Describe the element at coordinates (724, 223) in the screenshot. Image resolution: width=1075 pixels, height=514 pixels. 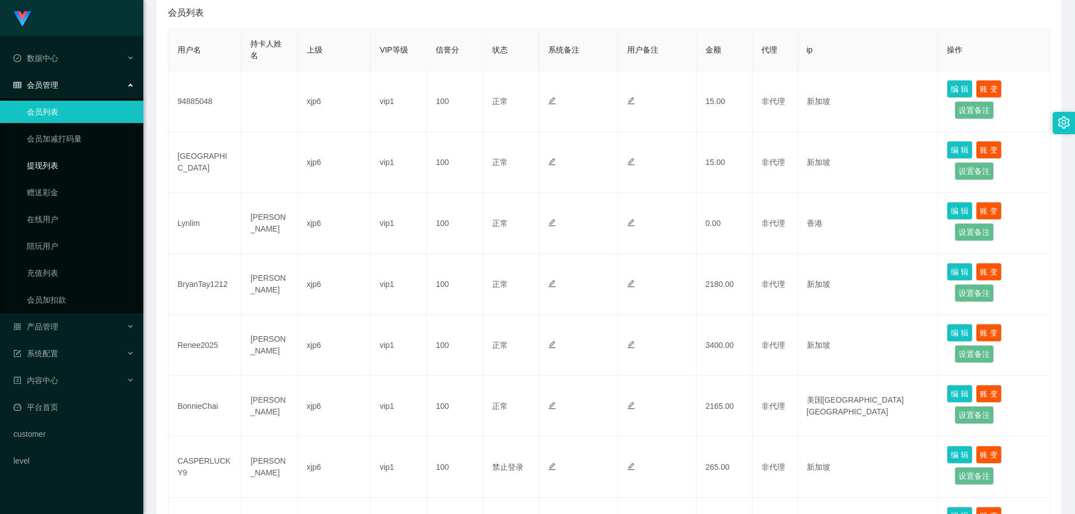
I see `td: 0.00` at that location.